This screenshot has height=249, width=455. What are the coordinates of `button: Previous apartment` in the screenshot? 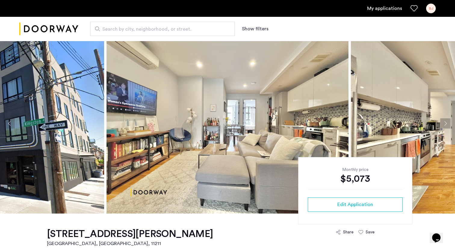 It's located at (10, 124).